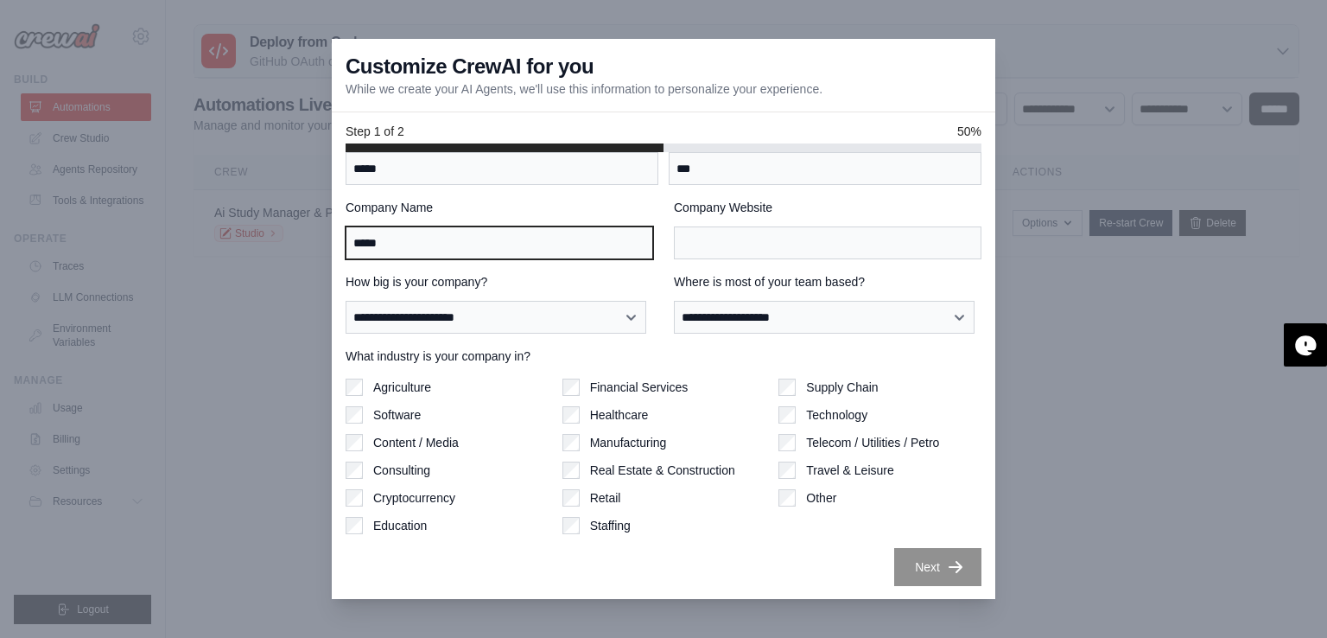 This screenshot has height=638, width=1327. Describe the element at coordinates (499, 282) in the screenshot. I see `label: How big is your company?` at that location.